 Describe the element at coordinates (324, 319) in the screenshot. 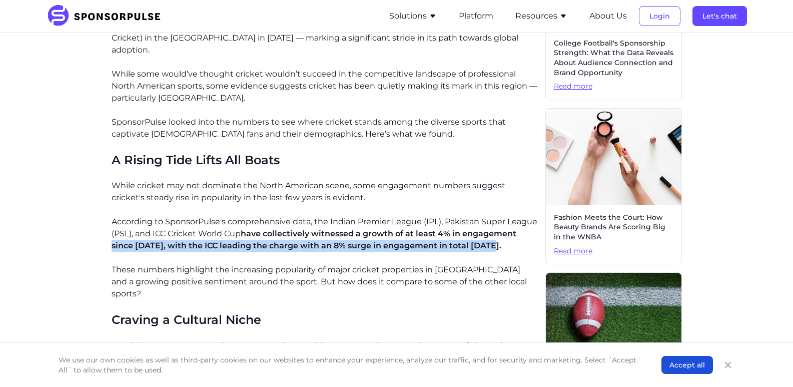

I see `h3: Craving a Cultural Niche` at that location.